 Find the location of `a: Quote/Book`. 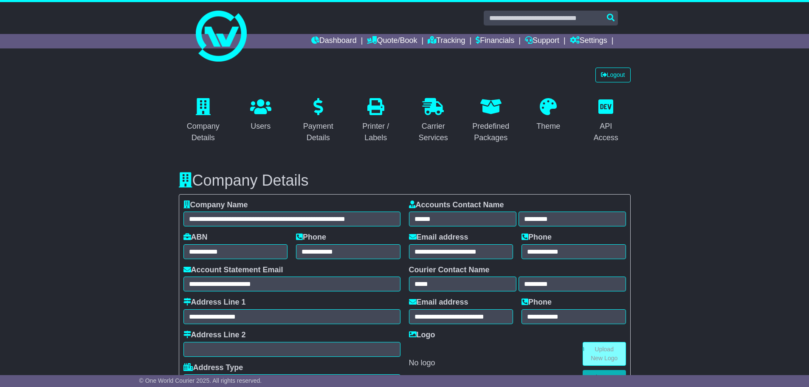

a: Quote/Book is located at coordinates (392, 41).